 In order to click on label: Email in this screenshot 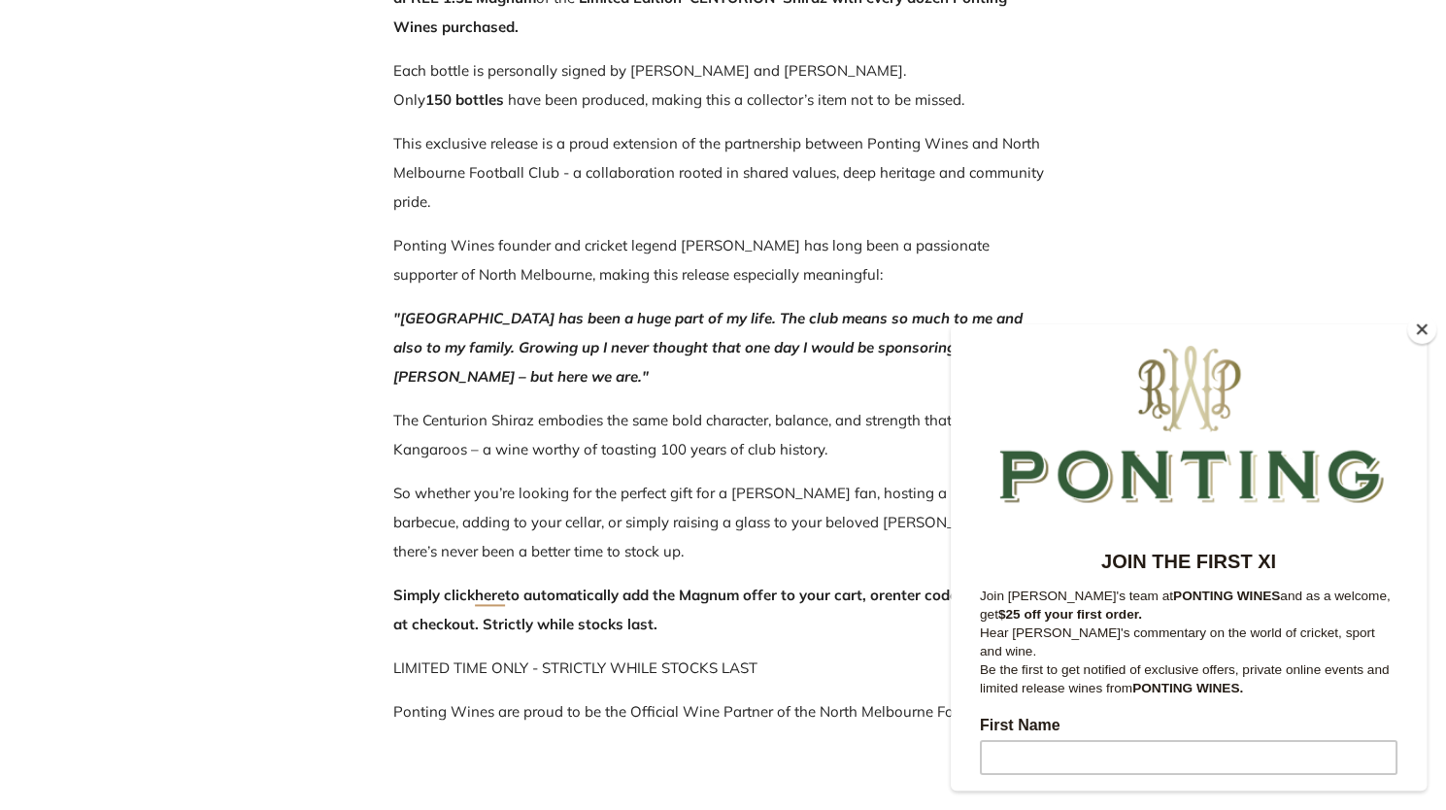, I will do `click(238, 567)`.